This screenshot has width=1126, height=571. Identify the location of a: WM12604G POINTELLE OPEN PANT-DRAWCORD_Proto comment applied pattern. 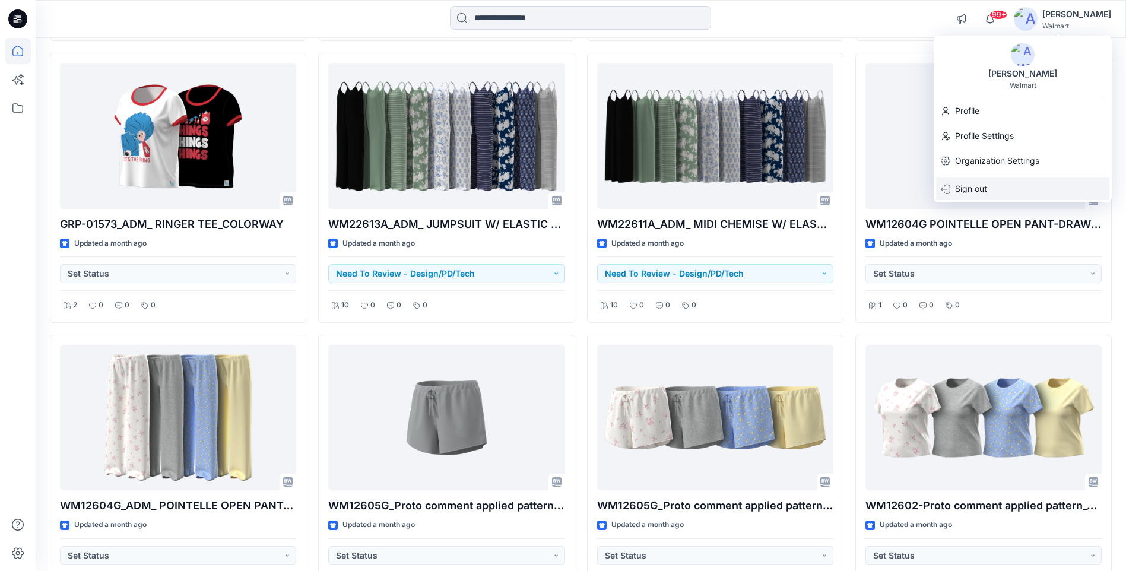
(984, 135).